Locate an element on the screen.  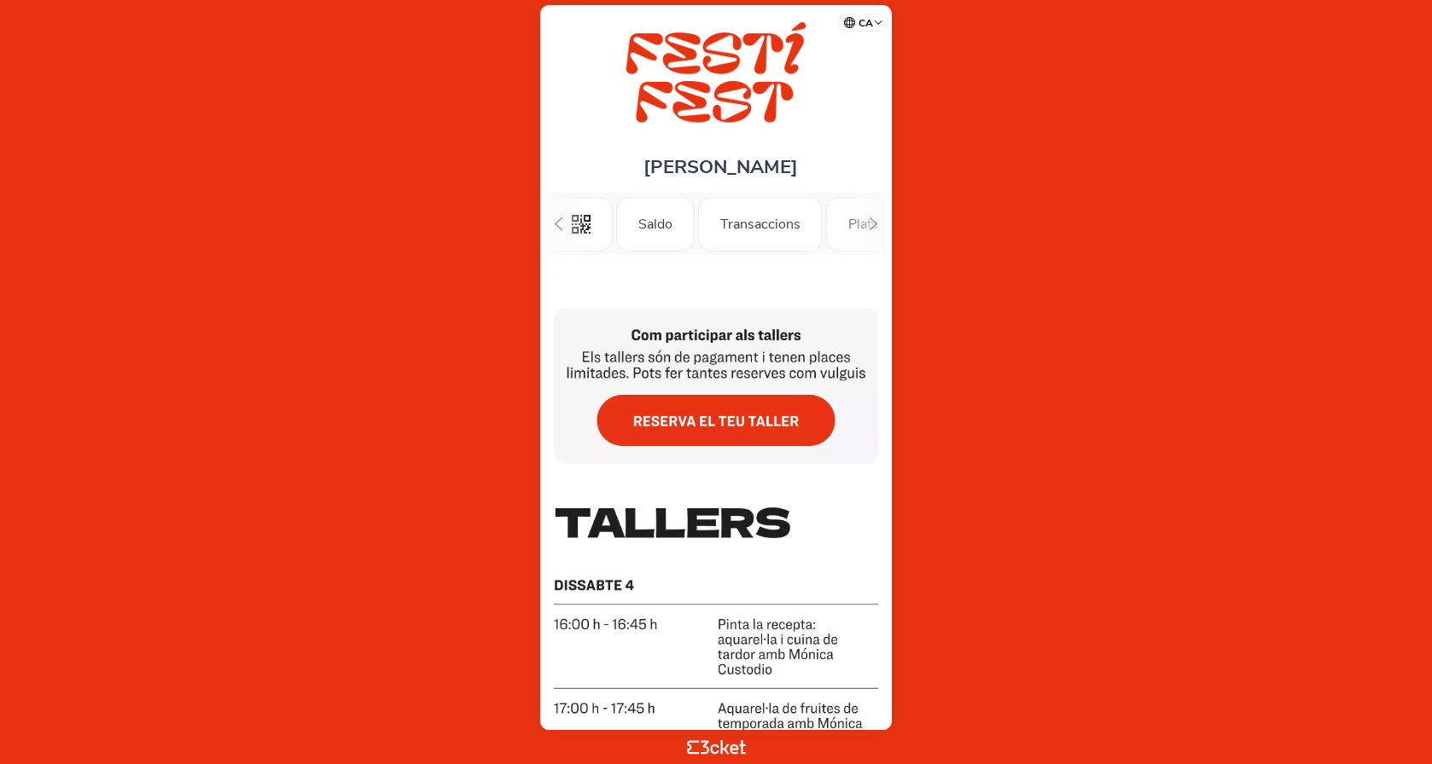
a: Transaccions is located at coordinates (760, 223).